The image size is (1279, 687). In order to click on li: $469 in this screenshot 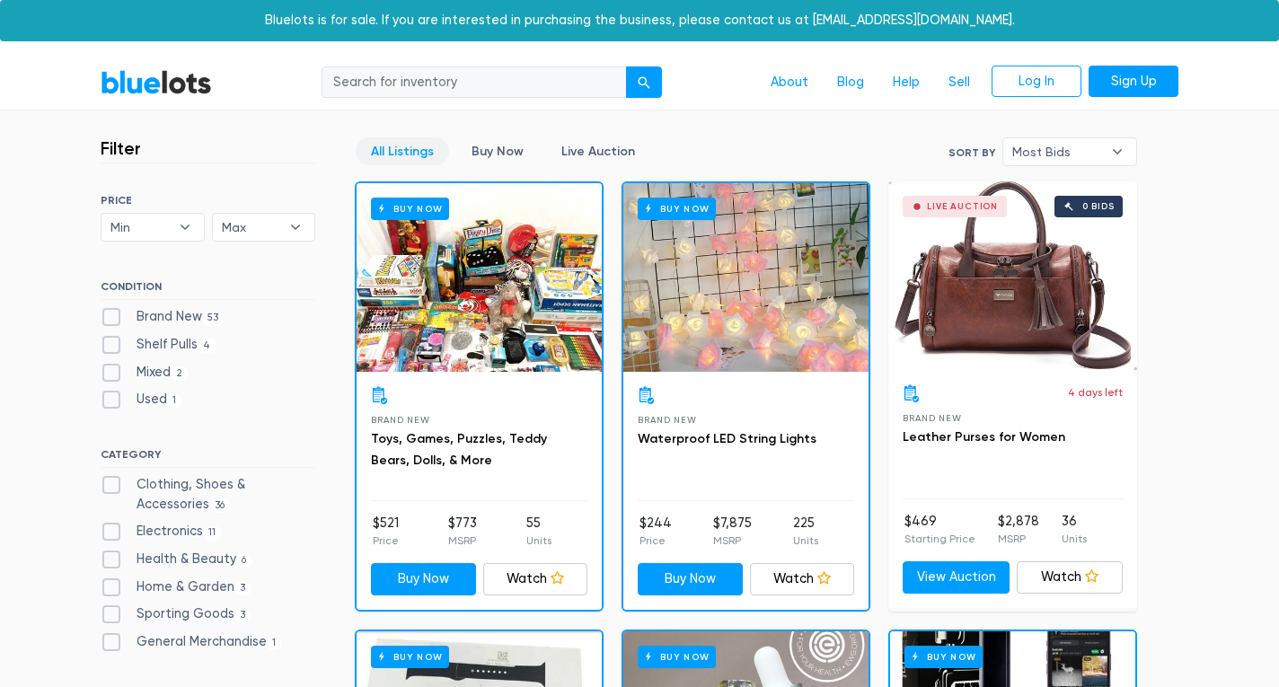, I will do `click(940, 530)`.